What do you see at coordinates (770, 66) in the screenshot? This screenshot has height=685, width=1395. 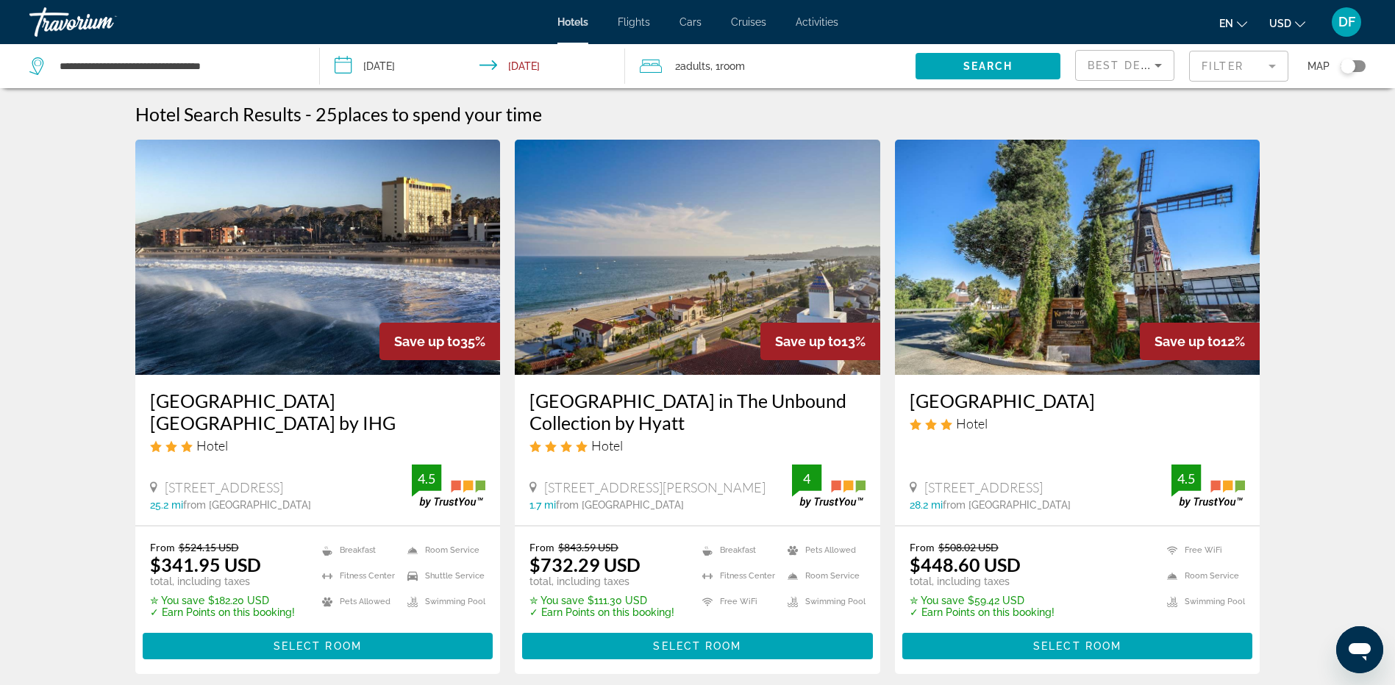 I see `button: Travelers: 2 adults, 0 children` at bounding box center [770, 66].